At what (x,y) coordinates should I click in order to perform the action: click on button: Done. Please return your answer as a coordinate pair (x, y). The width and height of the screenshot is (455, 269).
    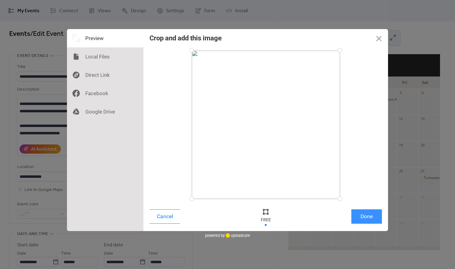
    Looking at the image, I should click on (366, 216).